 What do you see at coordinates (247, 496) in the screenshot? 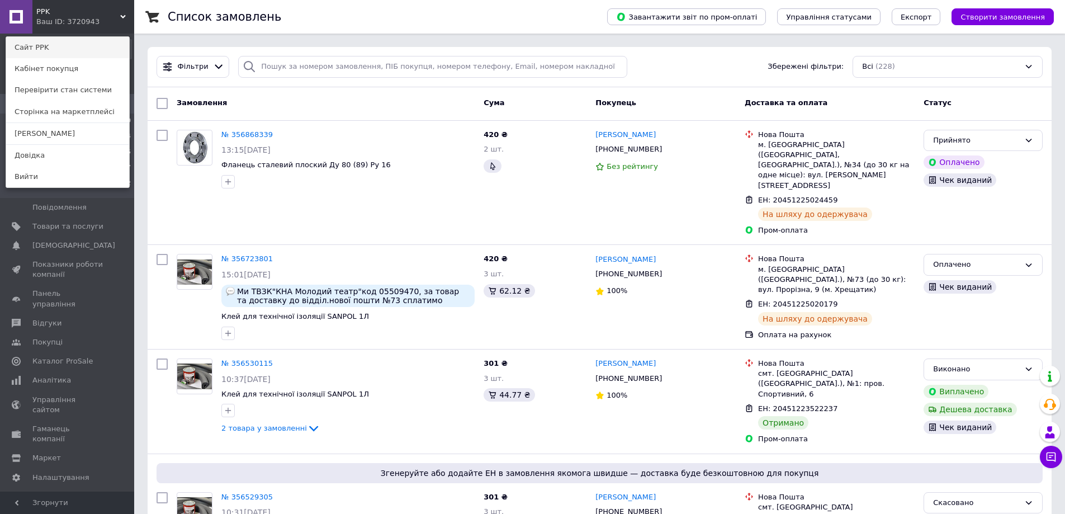
I see `a: № 356529305` at bounding box center [247, 496].